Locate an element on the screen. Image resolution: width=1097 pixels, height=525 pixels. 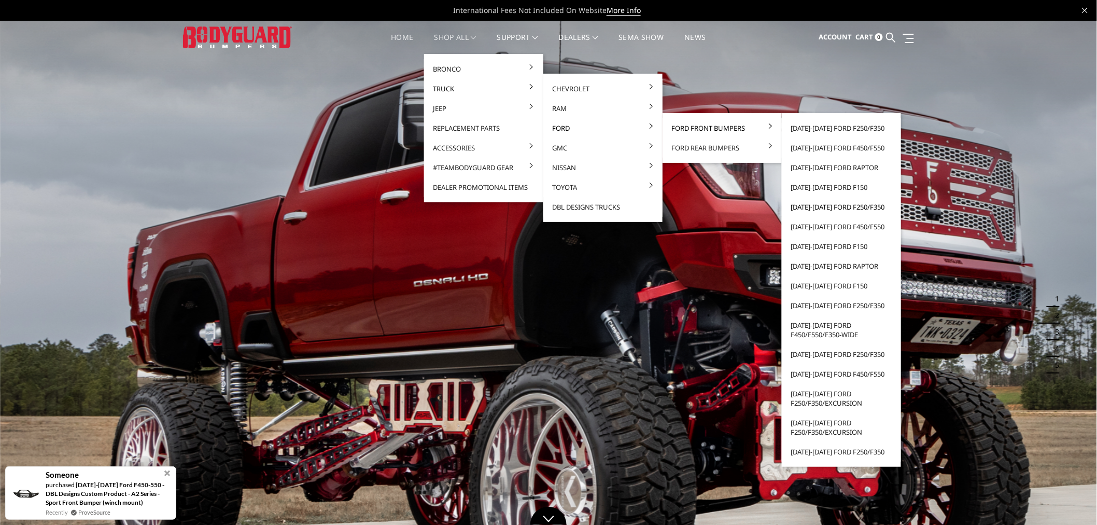
a: Dealers is located at coordinates (579, 44).